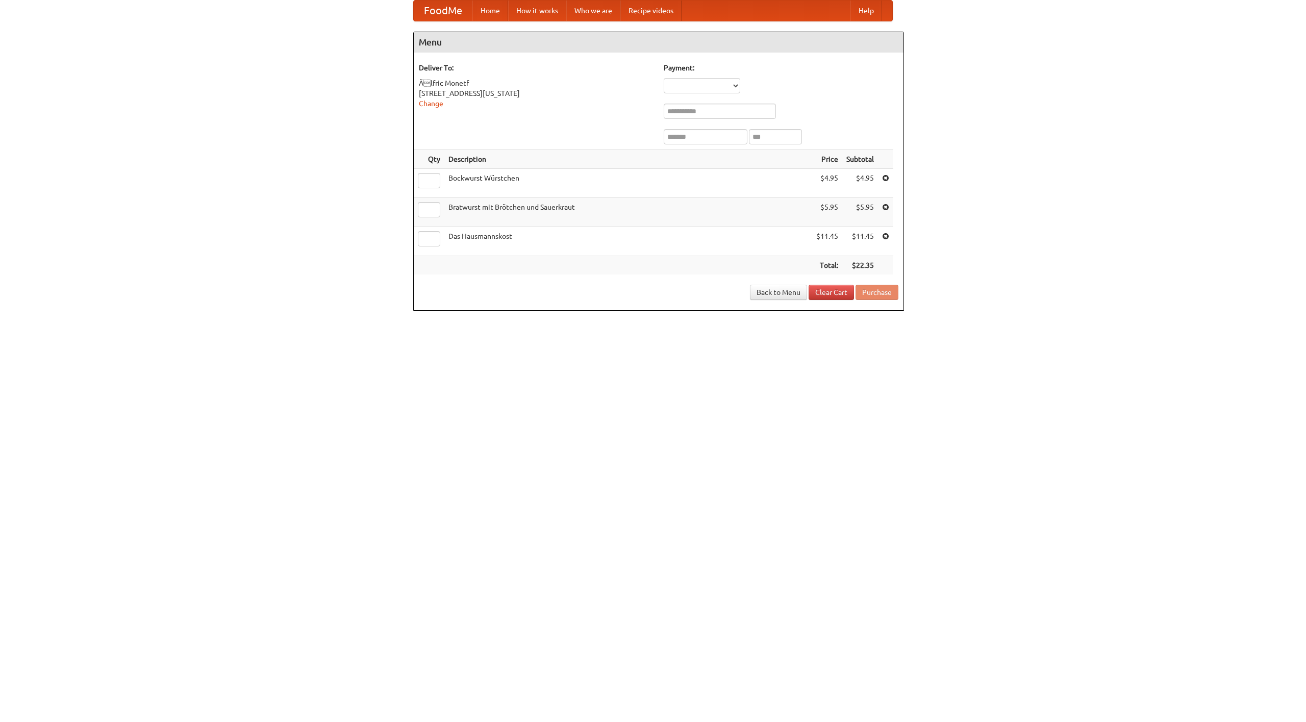 This screenshot has width=1306, height=722. I want to click on td: Bratwurst mit Brötchen und Sauerkraut, so click(628, 212).